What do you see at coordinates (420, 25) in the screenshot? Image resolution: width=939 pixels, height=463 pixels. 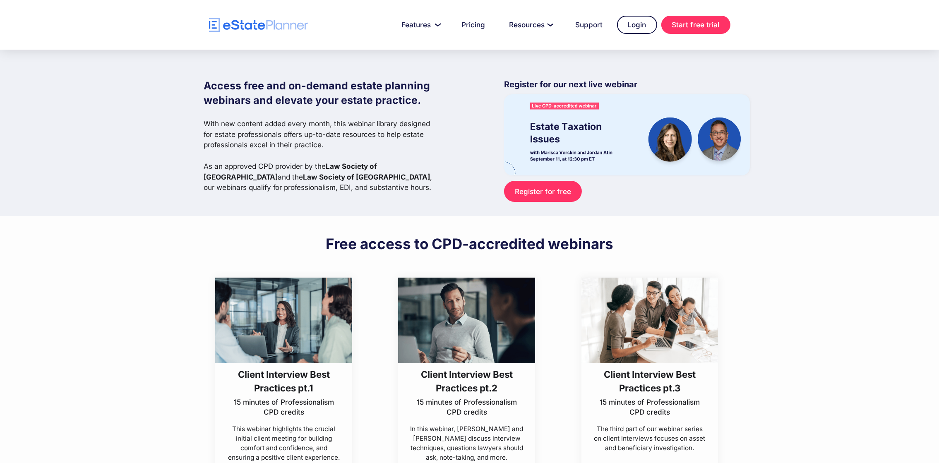 I see `a: Features` at bounding box center [420, 25].